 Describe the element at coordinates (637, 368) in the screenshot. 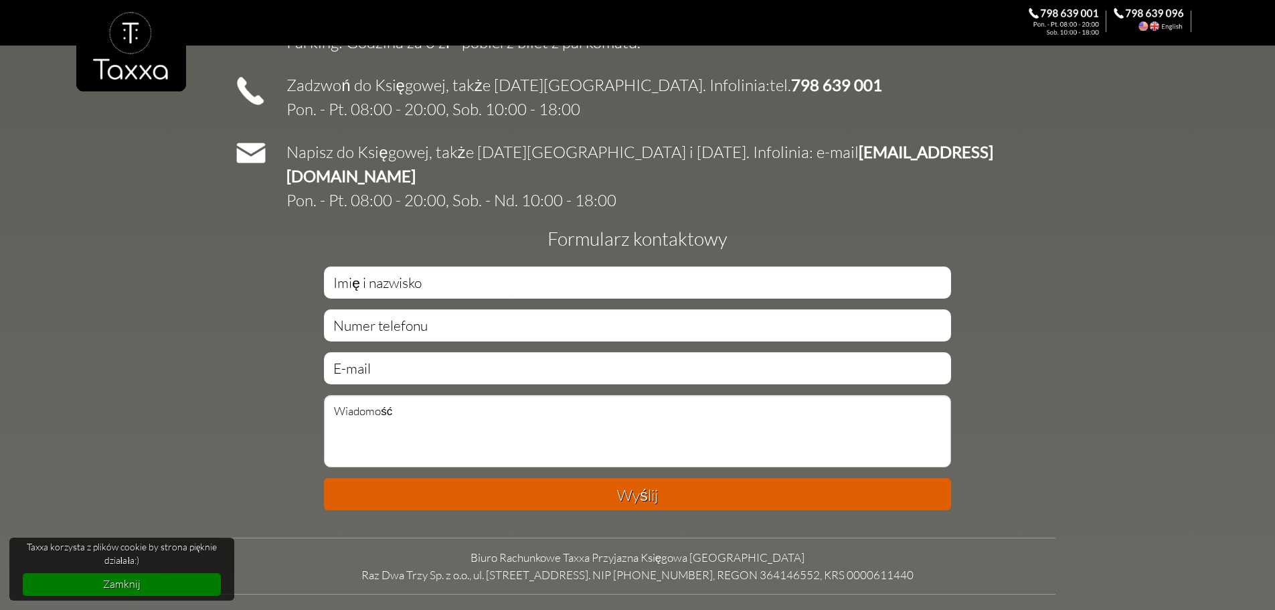

I see `input: E-mail` at that location.